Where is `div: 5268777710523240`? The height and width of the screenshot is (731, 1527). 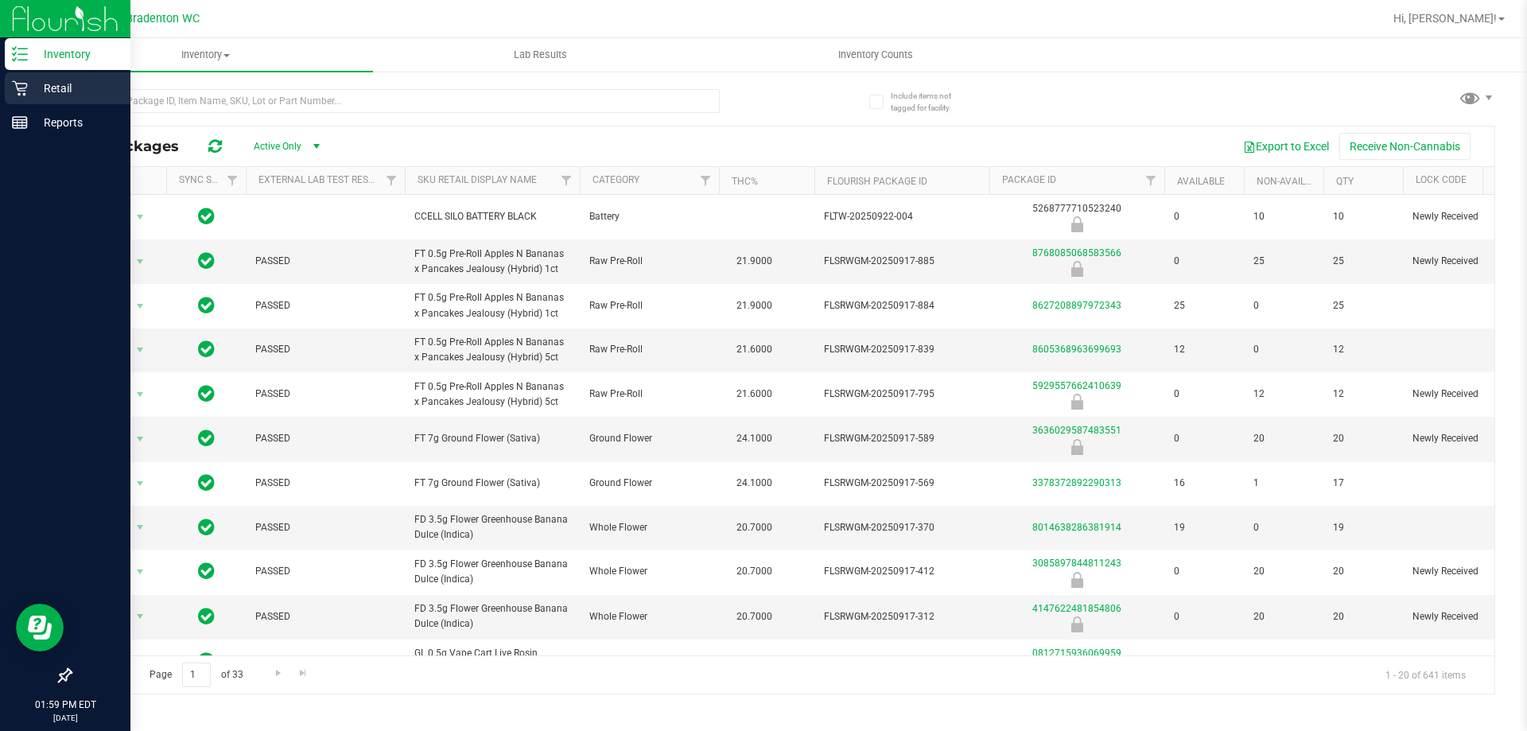
div: 5268777710523240 is located at coordinates (1077, 216).